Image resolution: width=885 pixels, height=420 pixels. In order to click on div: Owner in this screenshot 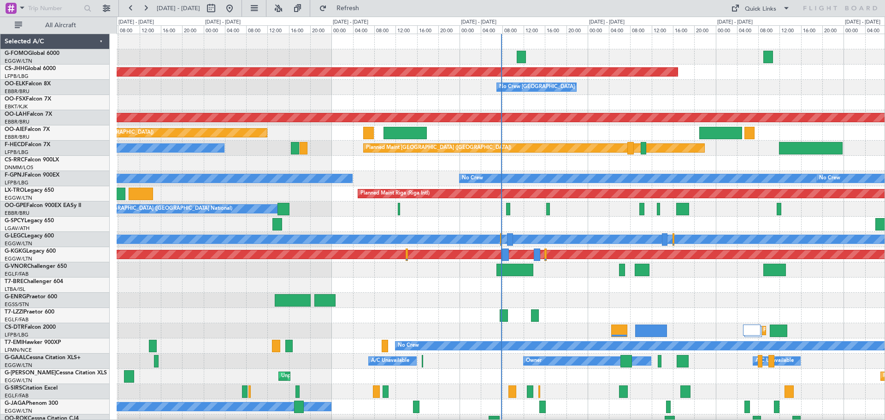, I will do `click(534, 361)`.